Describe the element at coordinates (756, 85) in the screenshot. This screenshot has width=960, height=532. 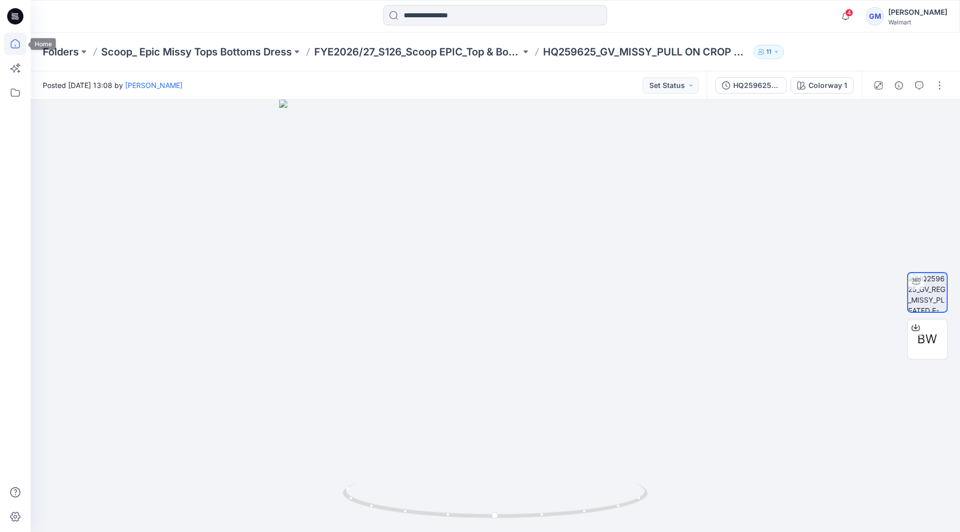
I see `div: HQ259625_GV_MISSY_PULL ON CROP BARREL` at that location.